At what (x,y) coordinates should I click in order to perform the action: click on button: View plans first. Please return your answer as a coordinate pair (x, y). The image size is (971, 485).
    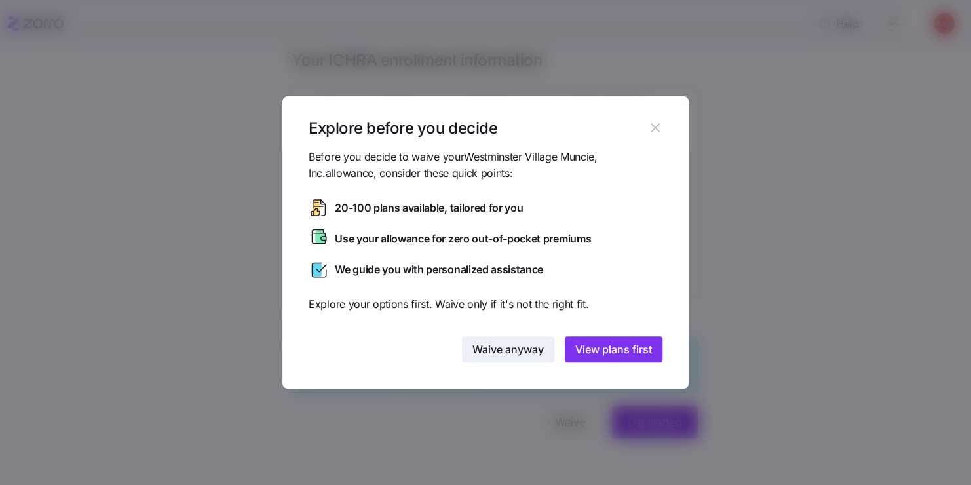
    Looking at the image, I should click on (614, 349).